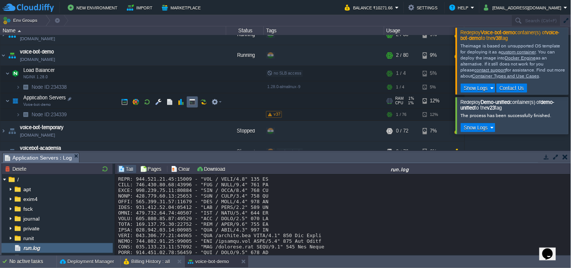  Describe the element at coordinates (31, 228) in the screenshot. I see `a: private` at that location.